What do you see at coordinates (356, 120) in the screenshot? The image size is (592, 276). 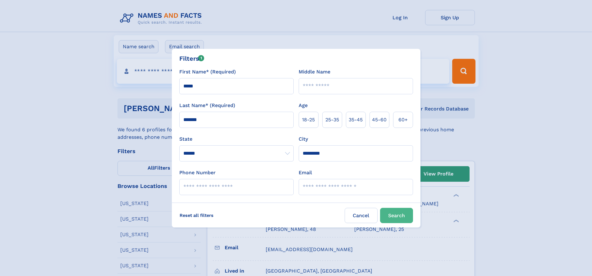 I see `span: 35‑45` at bounding box center [356, 120].